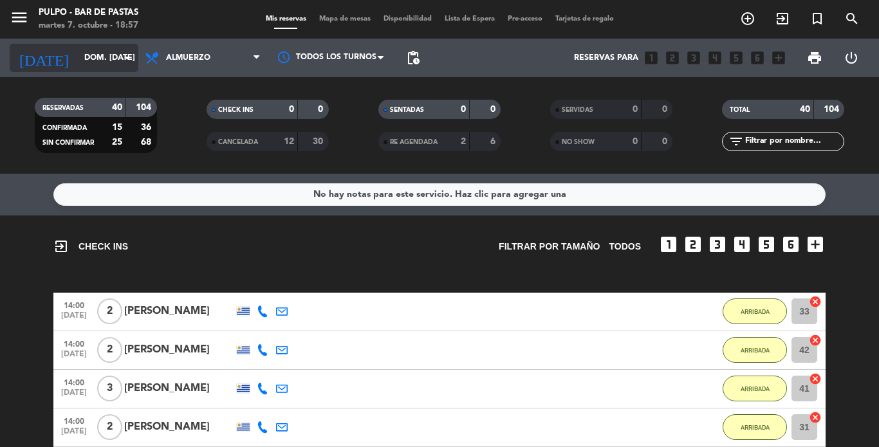  What do you see at coordinates (525, 19) in the screenshot?
I see `span: Pre-acceso` at bounding box center [525, 19].